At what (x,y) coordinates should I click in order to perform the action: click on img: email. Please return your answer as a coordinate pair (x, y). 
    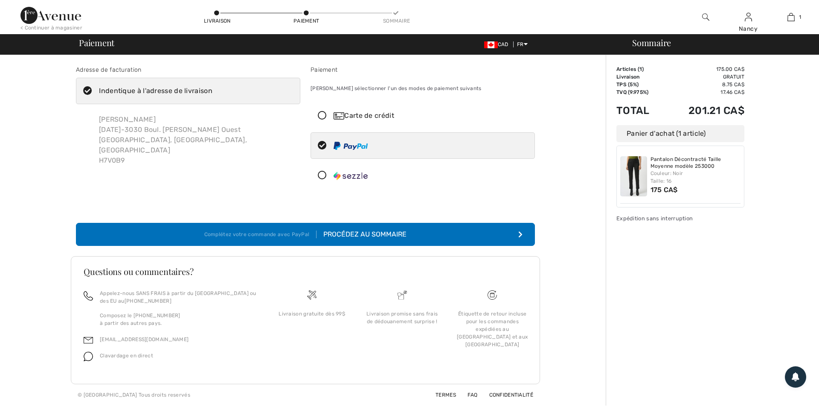
    Looking at the image, I should click on (88, 340).